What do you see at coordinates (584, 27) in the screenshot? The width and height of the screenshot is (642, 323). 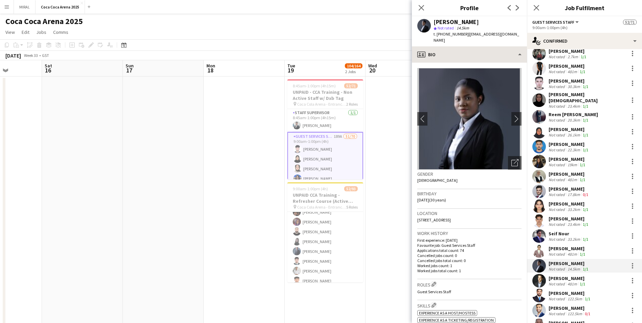 I see `div: 9:00am-1:00pm (4h)` at bounding box center [584, 27].